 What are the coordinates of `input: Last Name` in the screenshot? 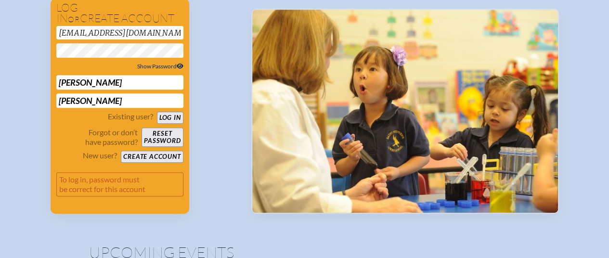 It's located at (120, 101).